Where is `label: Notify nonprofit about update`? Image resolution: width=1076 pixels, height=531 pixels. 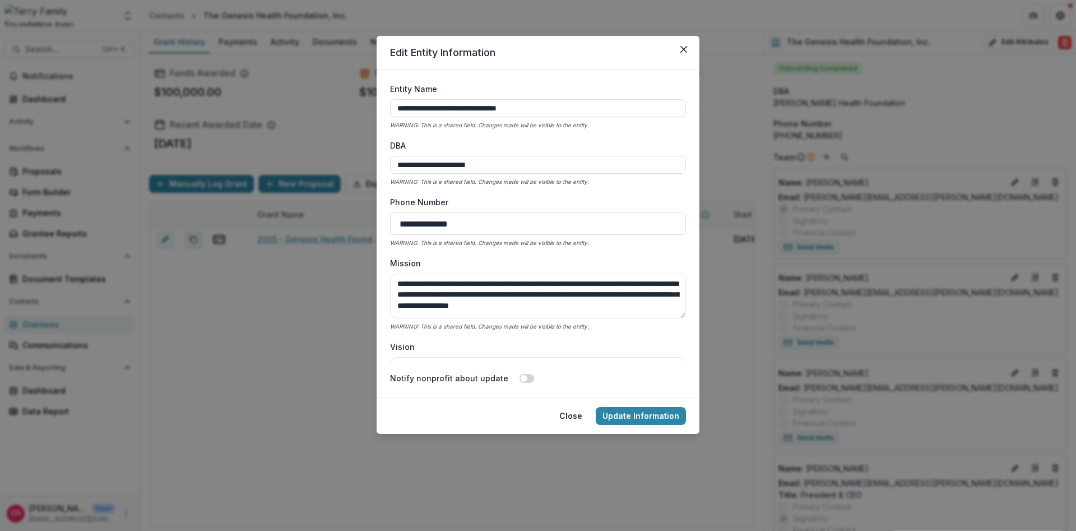 label: Notify nonprofit about update is located at coordinates (449, 378).